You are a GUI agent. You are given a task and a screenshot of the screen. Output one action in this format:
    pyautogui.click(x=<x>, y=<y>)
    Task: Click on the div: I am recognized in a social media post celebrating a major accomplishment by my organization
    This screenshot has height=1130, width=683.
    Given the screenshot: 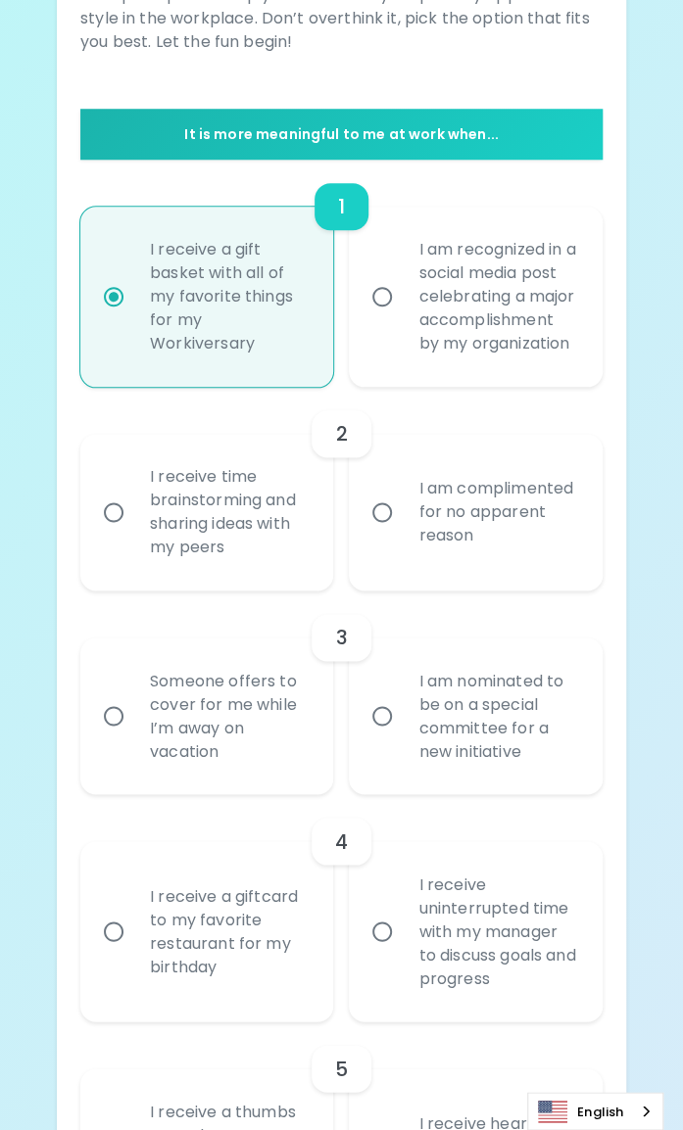 What is the action you would take?
    pyautogui.click(x=497, y=297)
    